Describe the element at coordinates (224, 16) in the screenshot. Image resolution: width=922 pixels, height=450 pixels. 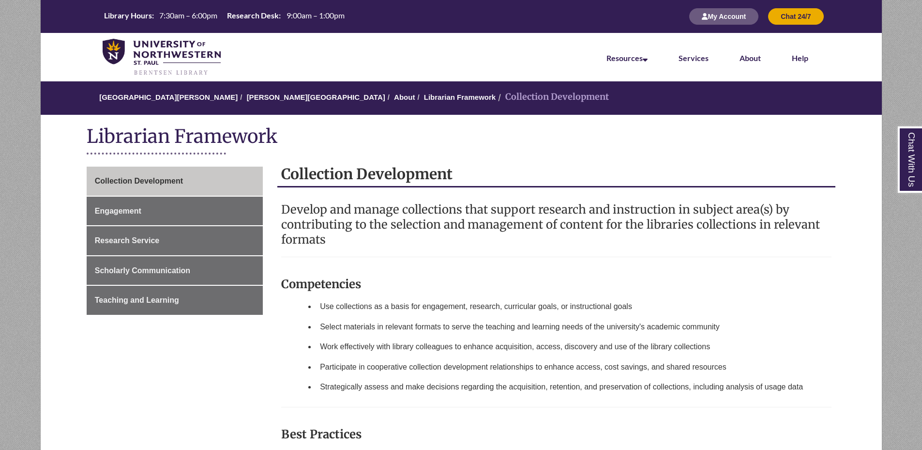
I see `table: Hours Today` at that location.